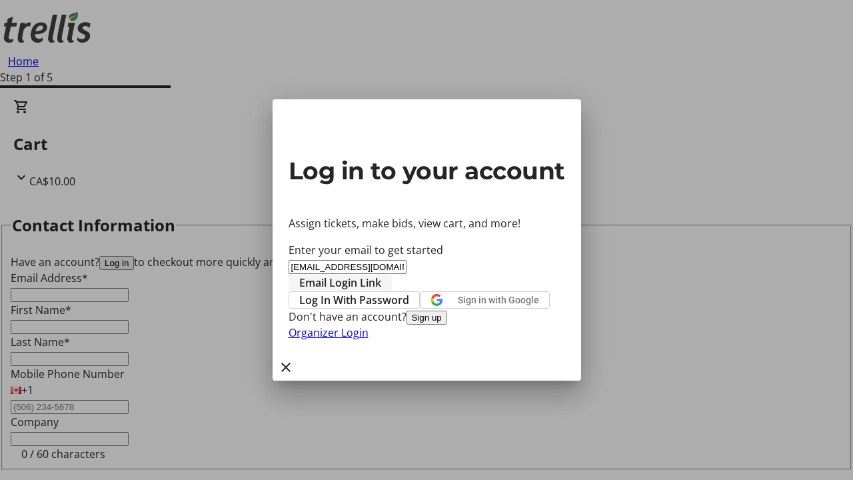 The height and width of the screenshot is (480, 853). I want to click on a: Organizer Login, so click(328, 332).